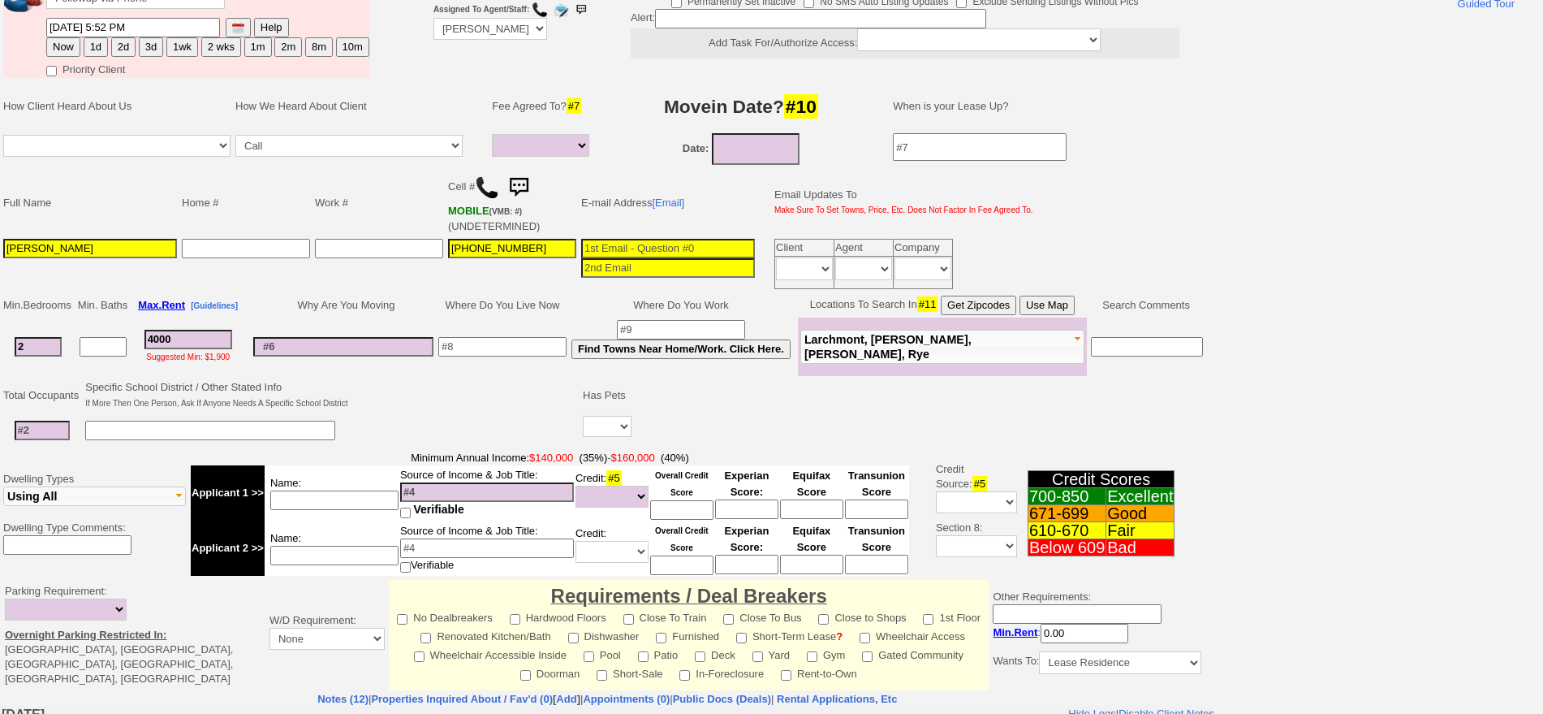 The height and width of the screenshot is (714, 1543). What do you see at coordinates (543, 106) in the screenshot?
I see `td: Fee Agreed To?` at bounding box center [543, 106].